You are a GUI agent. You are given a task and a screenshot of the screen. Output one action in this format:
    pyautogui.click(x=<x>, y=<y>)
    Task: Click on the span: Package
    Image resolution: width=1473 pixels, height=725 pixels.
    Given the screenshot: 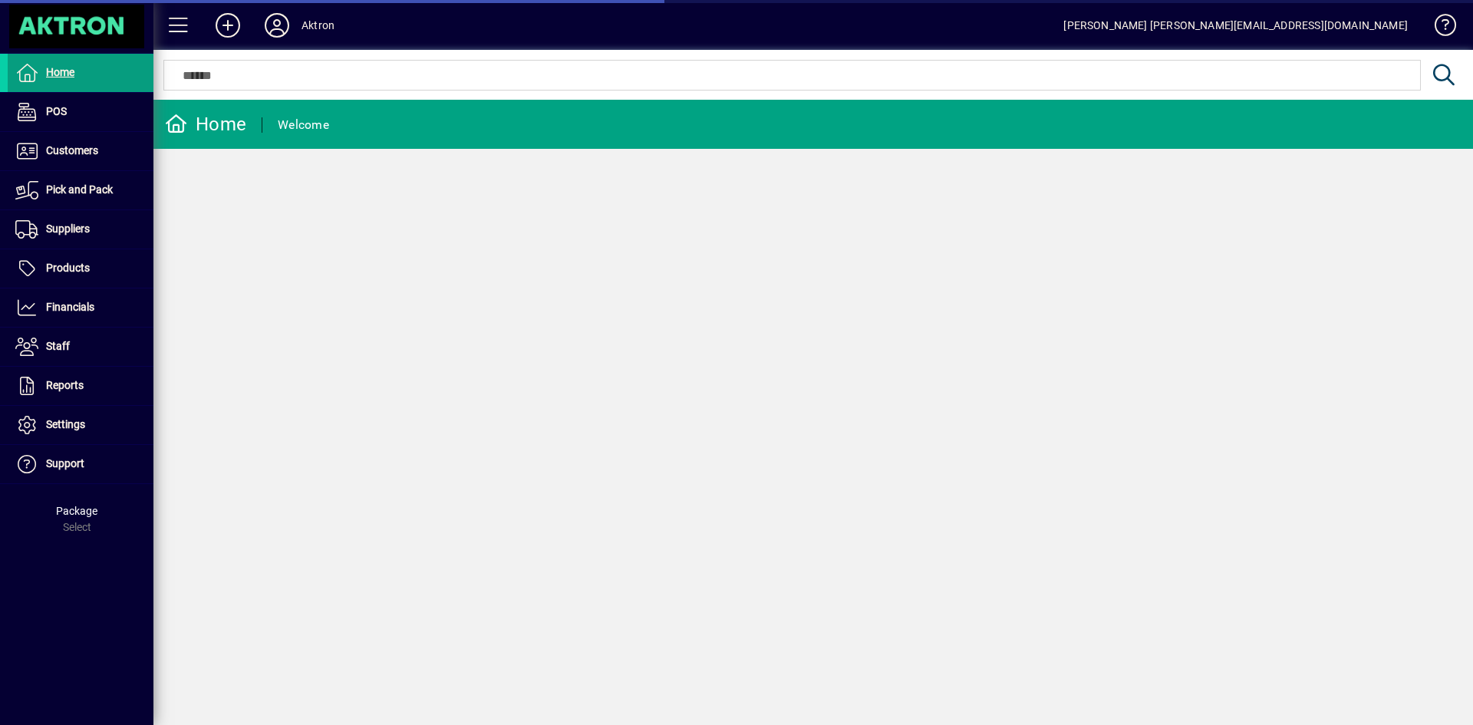 What is the action you would take?
    pyautogui.click(x=77, y=511)
    